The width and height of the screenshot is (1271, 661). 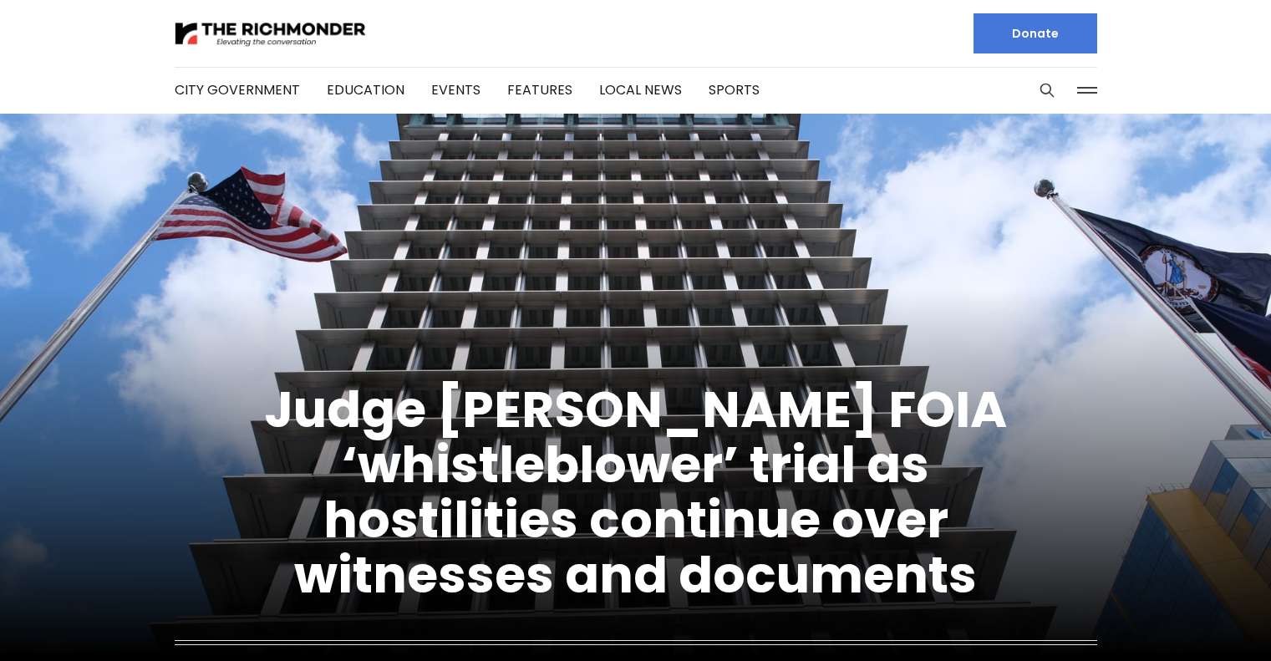 What do you see at coordinates (365, 89) in the screenshot?
I see `a: Education` at bounding box center [365, 89].